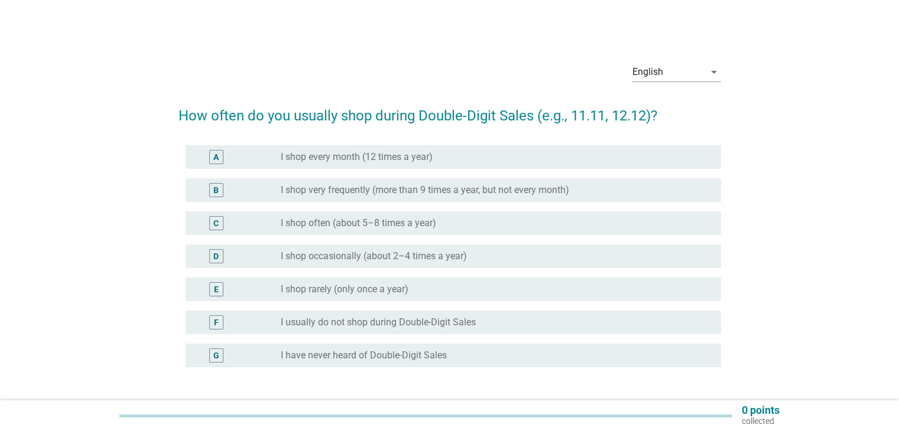  Describe the element at coordinates (345, 290) in the screenshot. I see `label: I shop rarely (only once a year)` at that location.